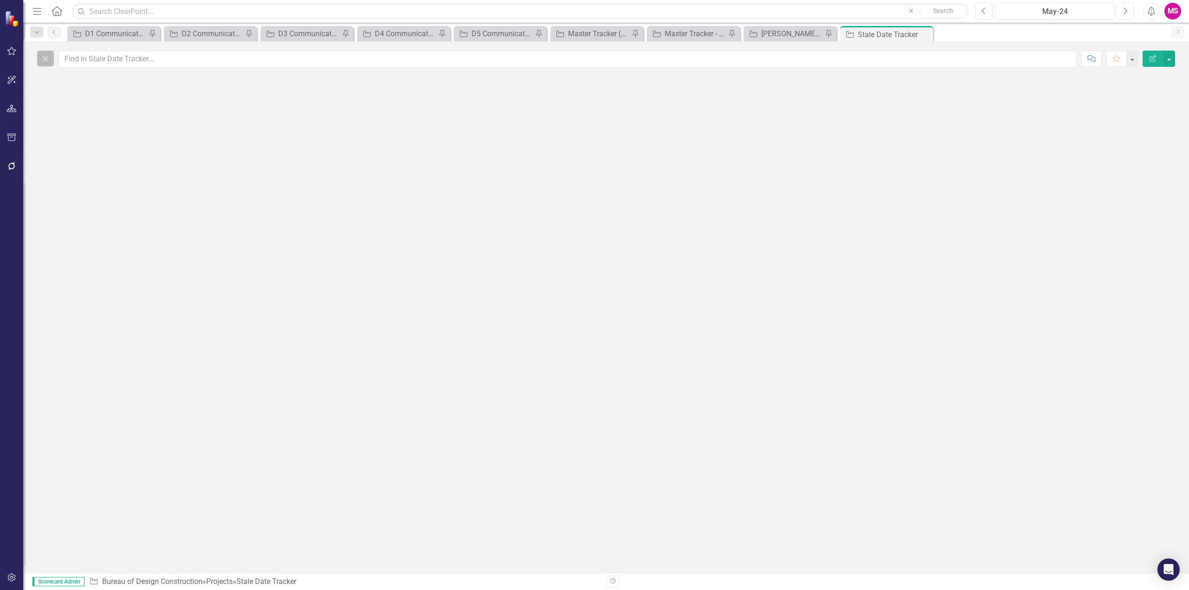 The height and width of the screenshot is (590, 1189). What do you see at coordinates (1172, 11) in the screenshot?
I see `div: MS` at bounding box center [1172, 11].